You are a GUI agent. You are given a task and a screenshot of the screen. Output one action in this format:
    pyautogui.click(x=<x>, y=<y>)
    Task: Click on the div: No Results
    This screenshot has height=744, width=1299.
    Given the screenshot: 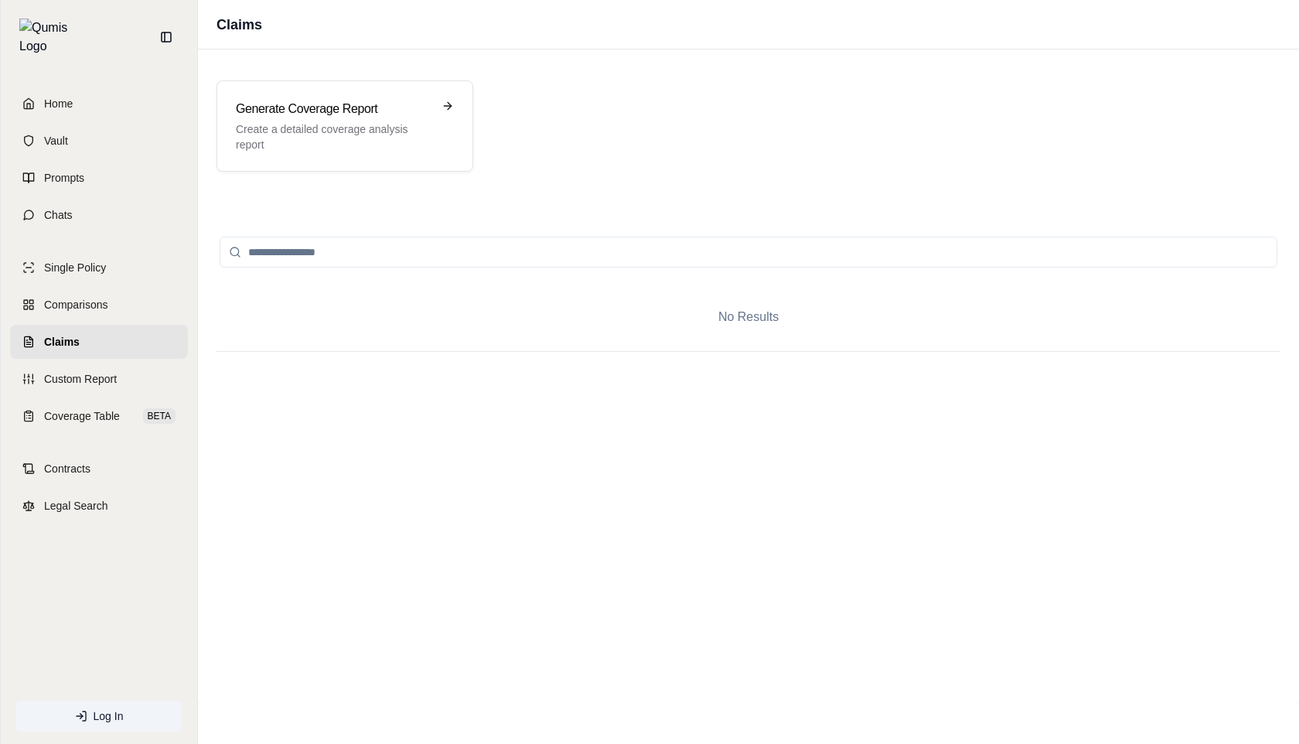 What is the action you would take?
    pyautogui.click(x=748, y=317)
    